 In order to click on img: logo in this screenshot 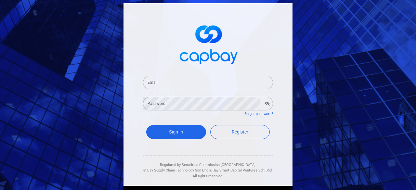, I will do `click(208, 44)`.